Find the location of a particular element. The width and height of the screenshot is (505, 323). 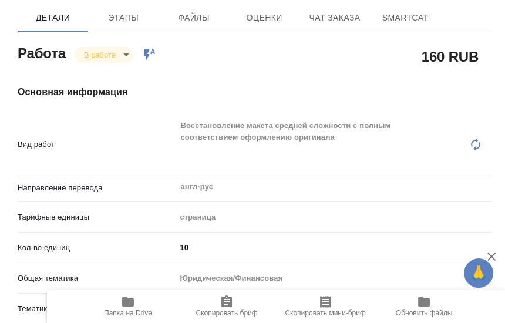

h2: Работа is located at coordinates (42, 52).